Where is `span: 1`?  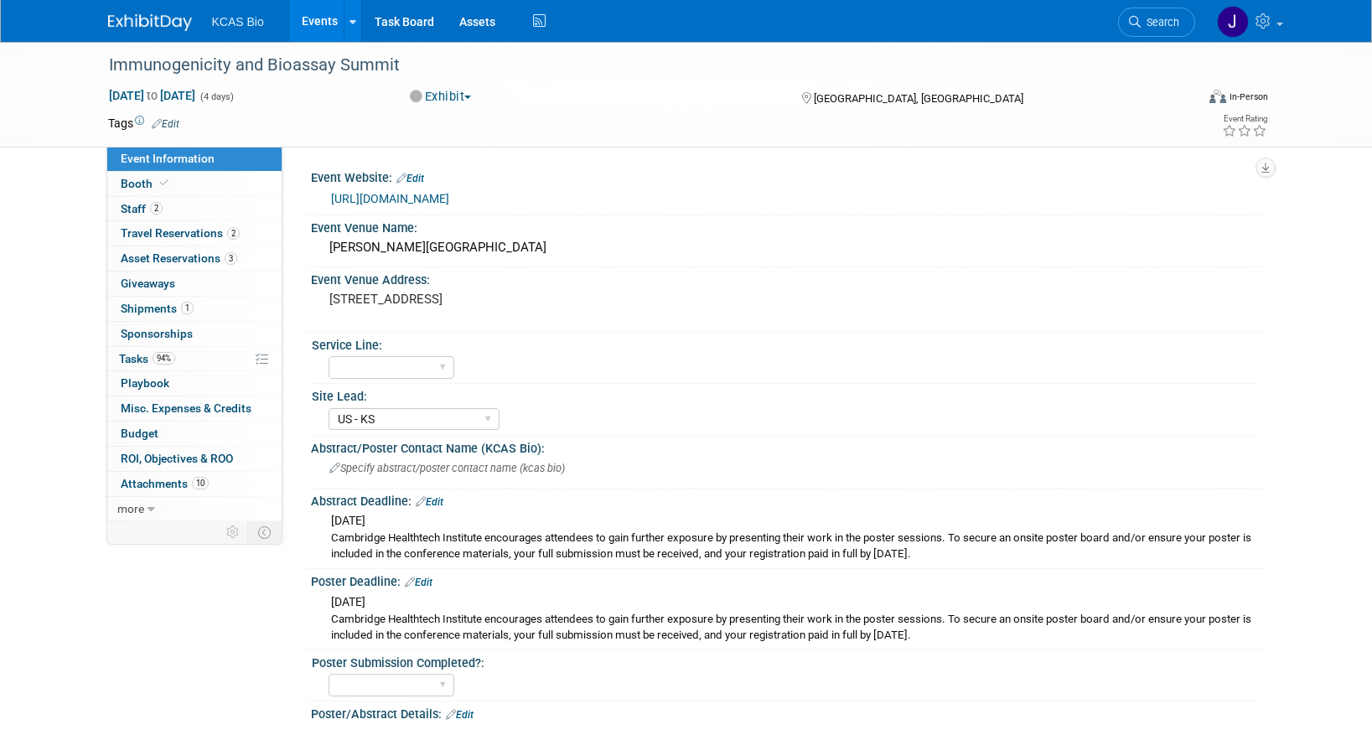 span: 1 is located at coordinates (187, 308).